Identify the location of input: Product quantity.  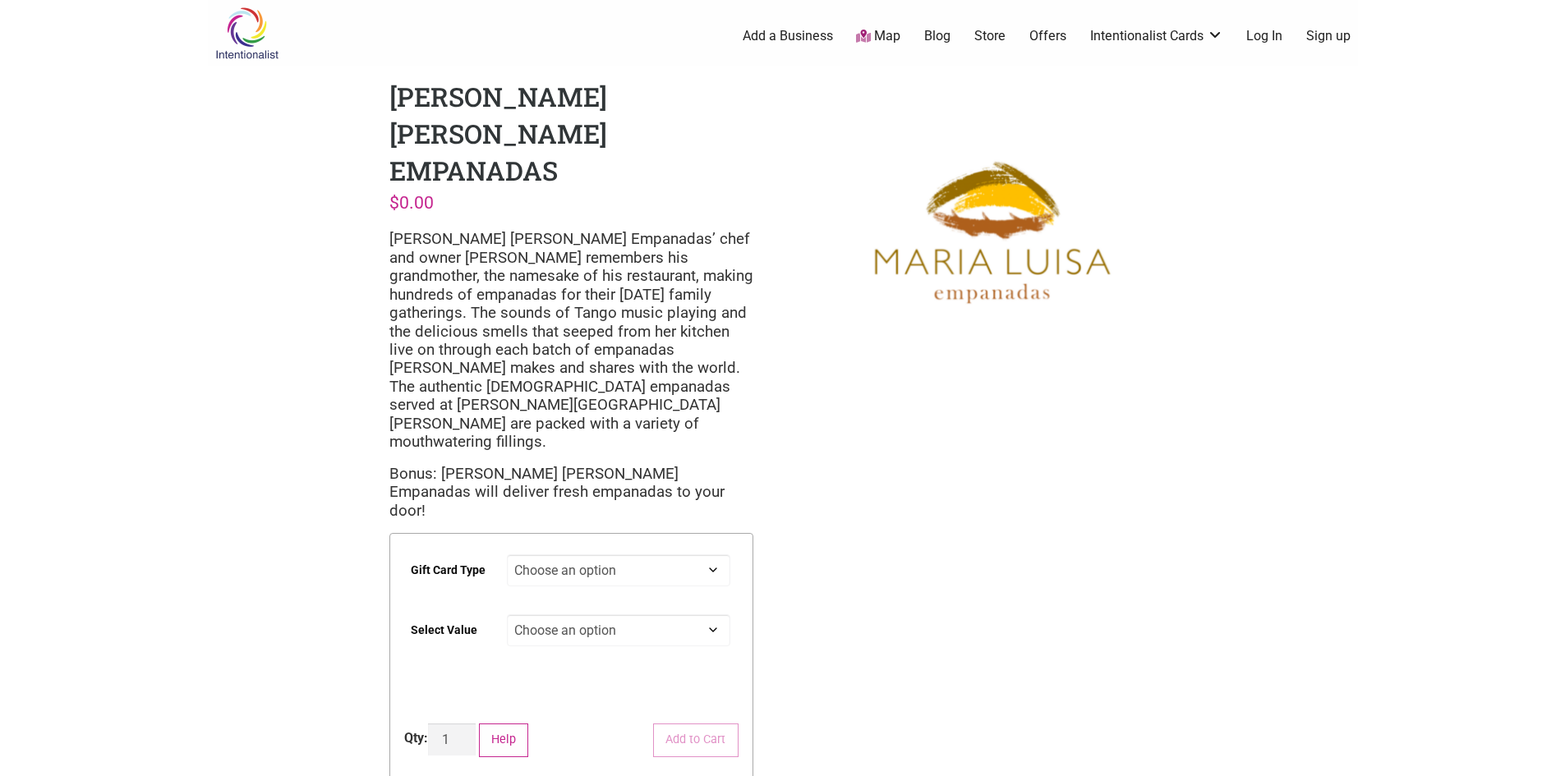
(452, 739).